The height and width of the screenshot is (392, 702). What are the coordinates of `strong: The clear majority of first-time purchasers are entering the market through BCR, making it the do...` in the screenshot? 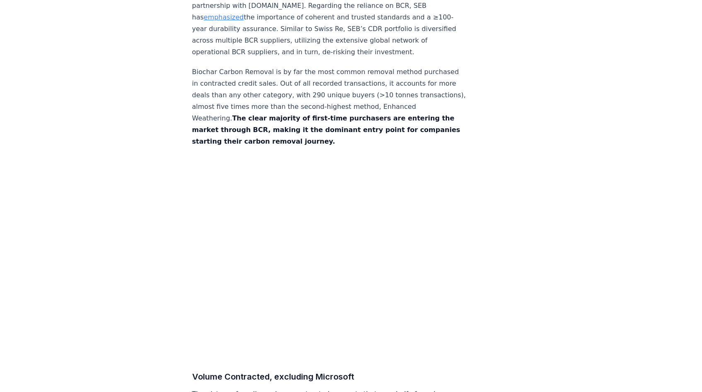 It's located at (326, 130).